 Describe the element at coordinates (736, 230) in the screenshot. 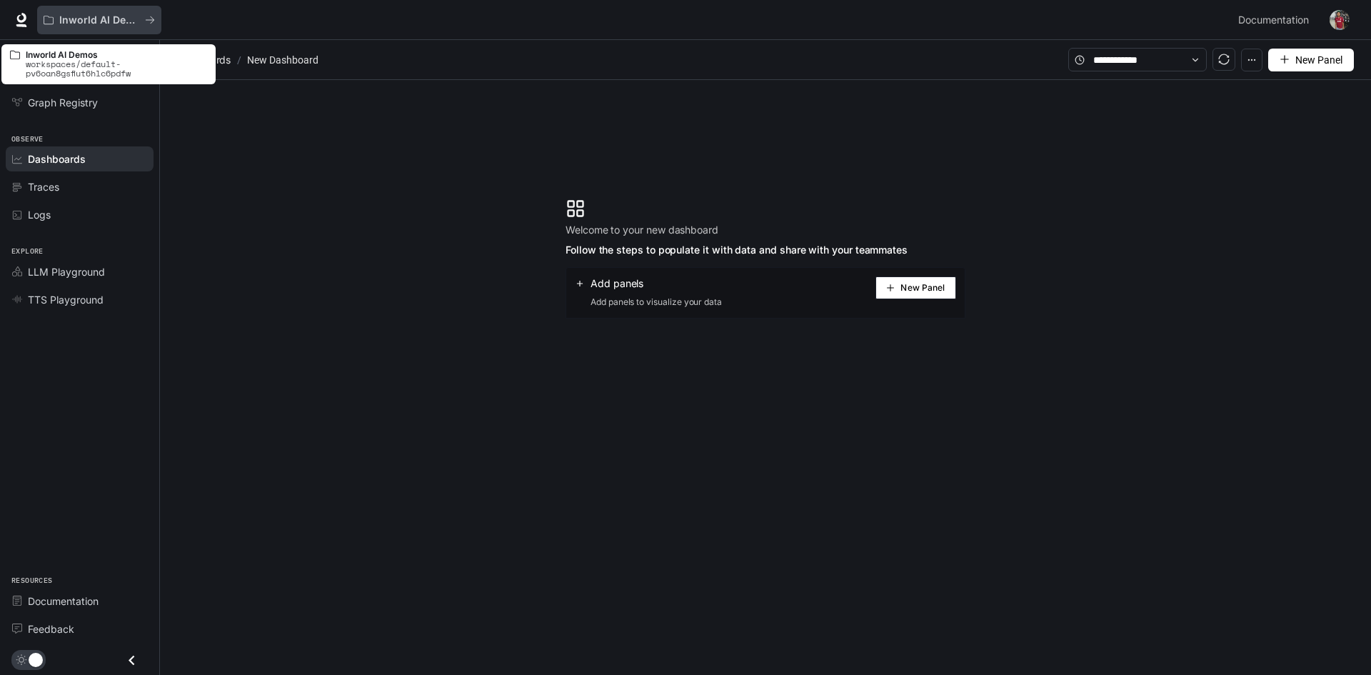

I see `span: Welcome to your new dashboard` at that location.